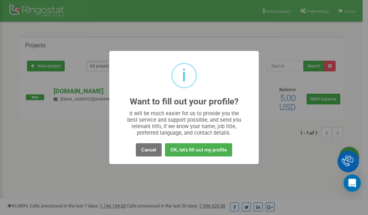  What do you see at coordinates (184, 76) in the screenshot?
I see `div: i` at bounding box center [184, 76].